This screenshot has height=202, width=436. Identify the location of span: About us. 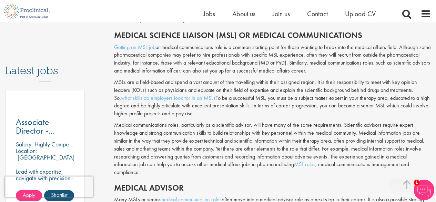
(244, 14).